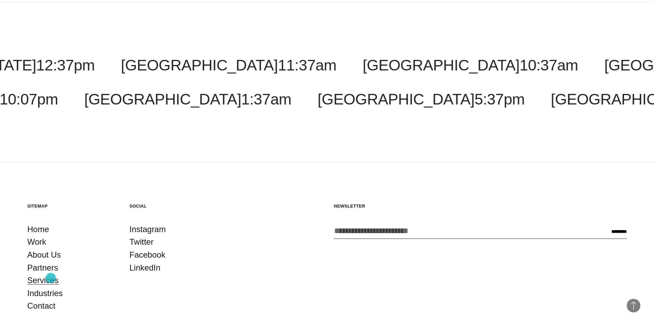 The height and width of the screenshot is (326, 654). Describe the element at coordinates (634, 306) in the screenshot. I see `span: Back to Top` at that location.